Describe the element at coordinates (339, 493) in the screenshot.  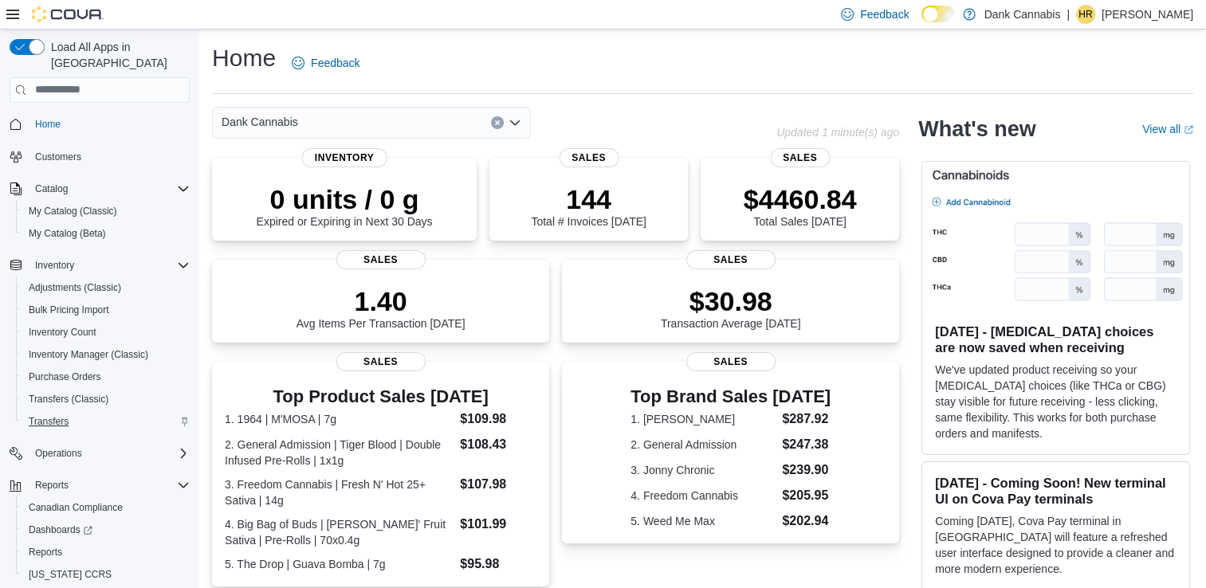
I see `dt: 3. Freedom Cannabis | Fresh N' Hot 25+ Sativa | 14g` at that location.